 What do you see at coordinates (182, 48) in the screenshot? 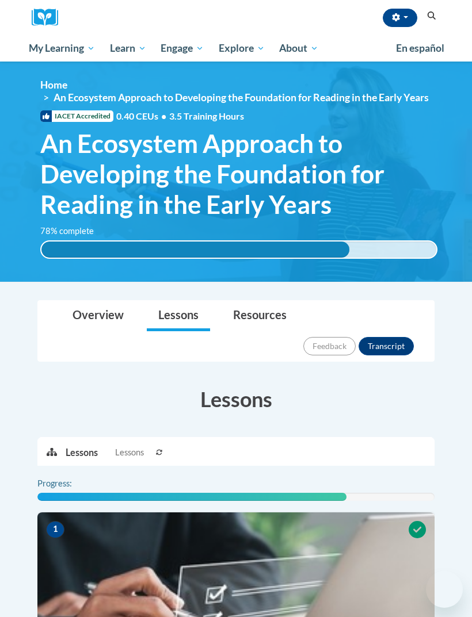
I see `a: Engage` at bounding box center [182, 48].